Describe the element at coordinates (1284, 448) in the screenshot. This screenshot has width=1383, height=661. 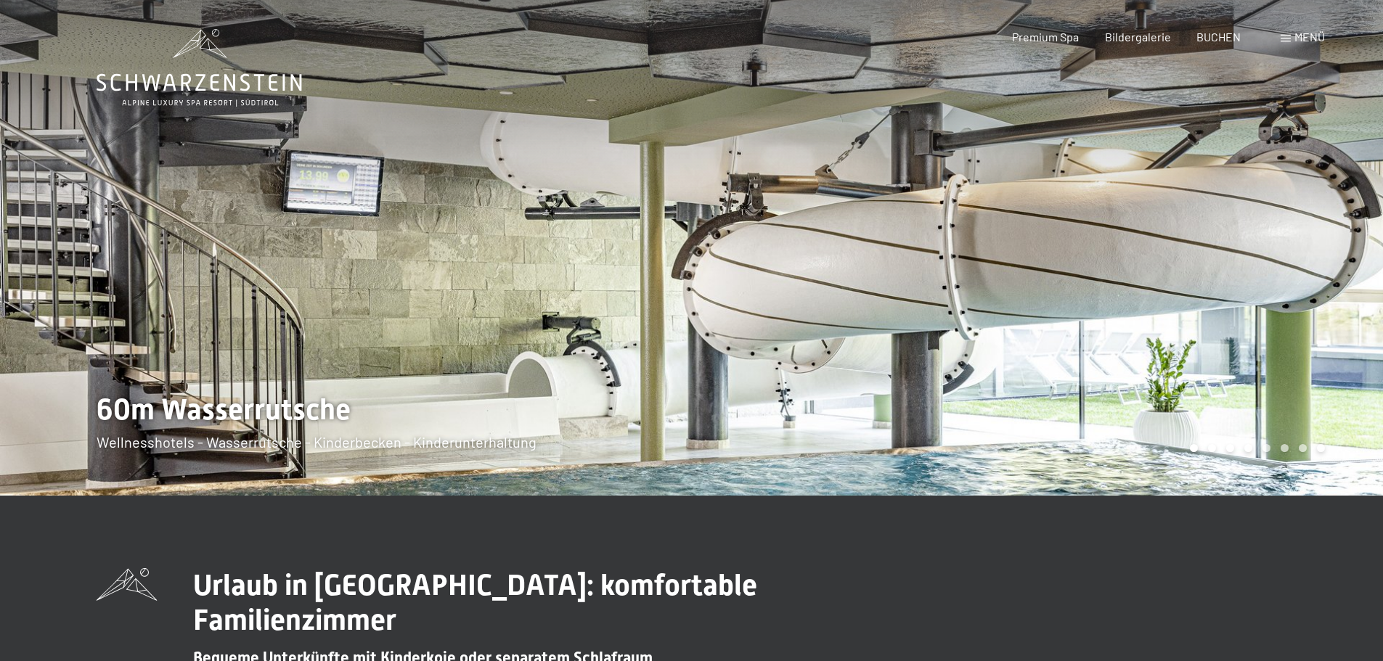
I see `div: Carousel Page 6` at that location.